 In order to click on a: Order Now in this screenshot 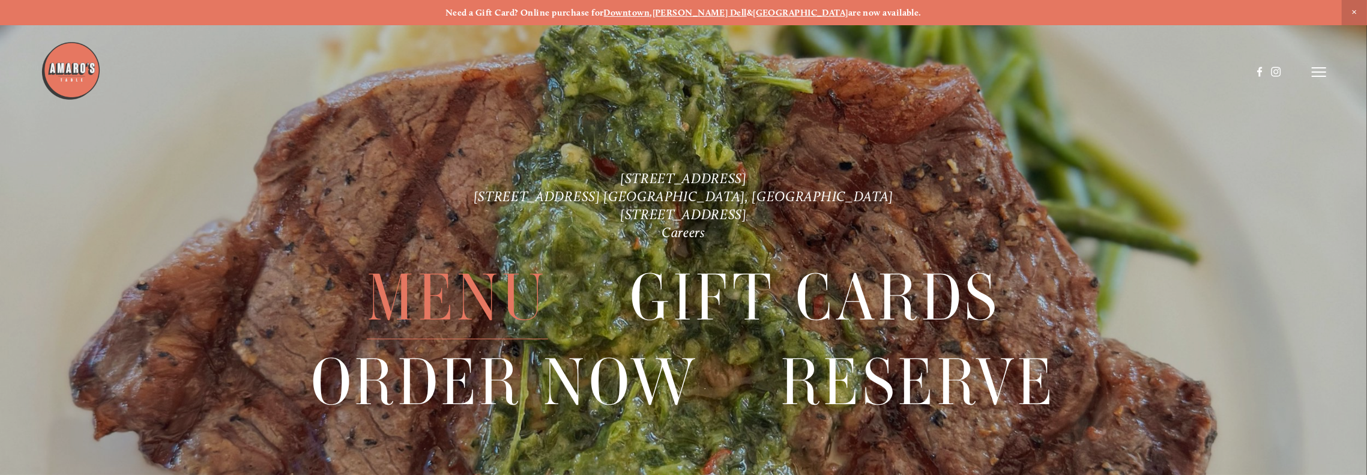, I will do `click(505, 382)`.